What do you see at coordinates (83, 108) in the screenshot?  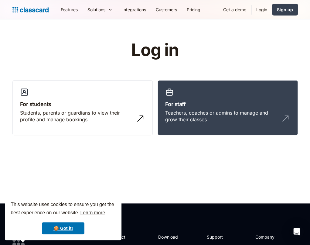 I see `a: For studentsStudents, parents or guardians to view their profile and manage bookings` at bounding box center [83, 108].